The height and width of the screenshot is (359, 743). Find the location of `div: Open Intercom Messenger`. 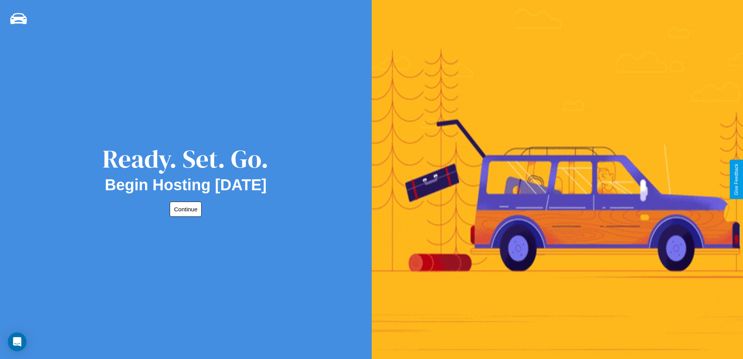

div: Open Intercom Messenger is located at coordinates (17, 341).